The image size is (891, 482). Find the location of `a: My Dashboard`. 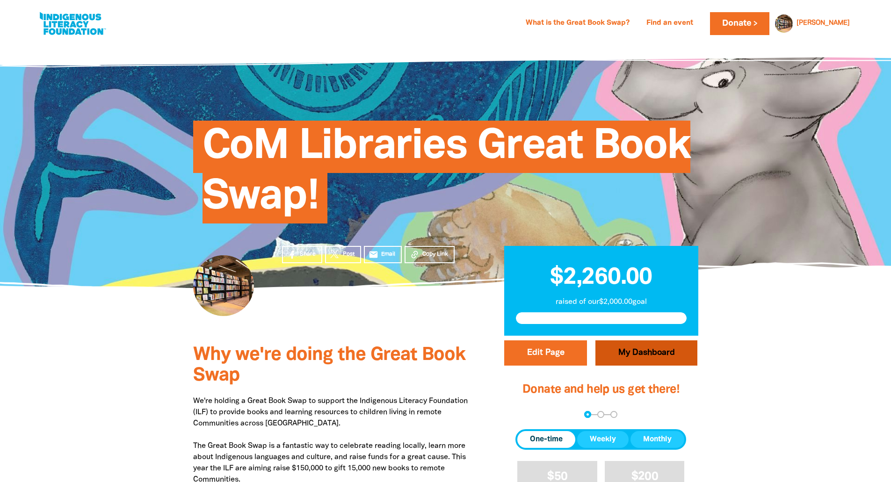

a: My Dashboard is located at coordinates (646, 353).